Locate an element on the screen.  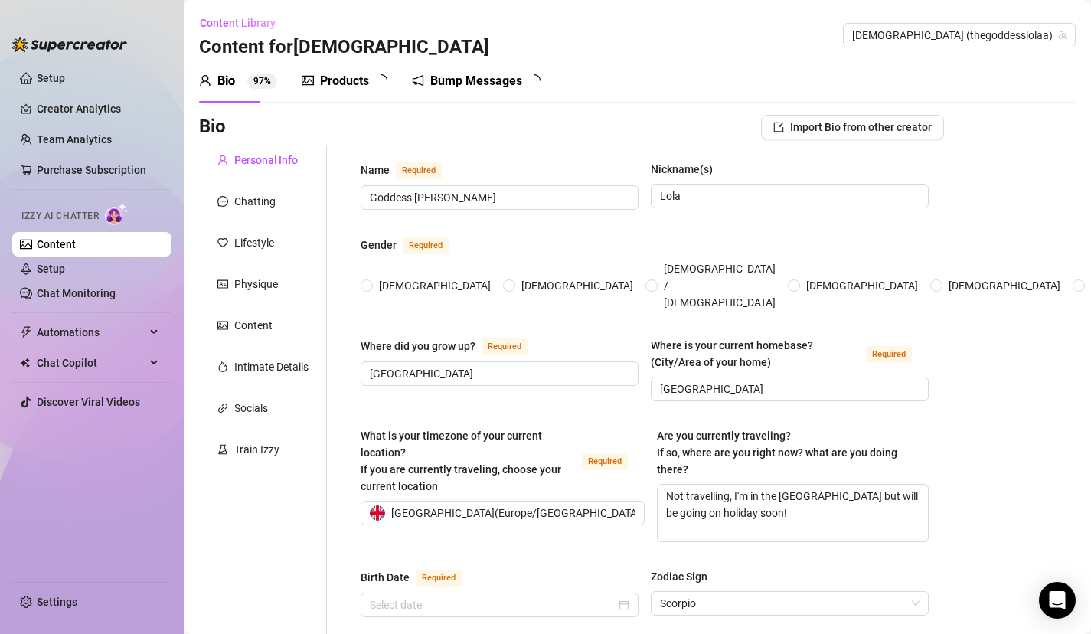
div: Intimate Details is located at coordinates (271, 367).